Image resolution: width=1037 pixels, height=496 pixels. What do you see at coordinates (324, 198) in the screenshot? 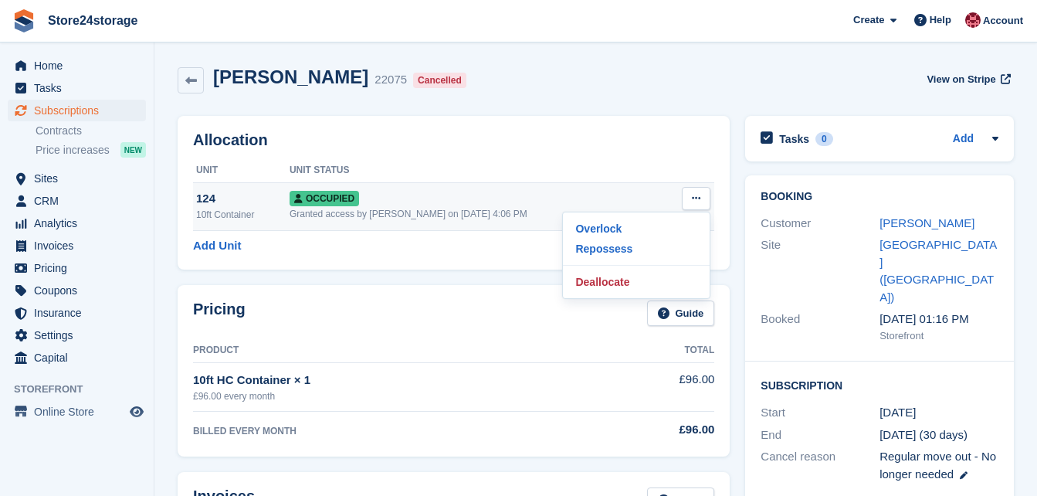
I see `span: Occupied` at bounding box center [324, 198].